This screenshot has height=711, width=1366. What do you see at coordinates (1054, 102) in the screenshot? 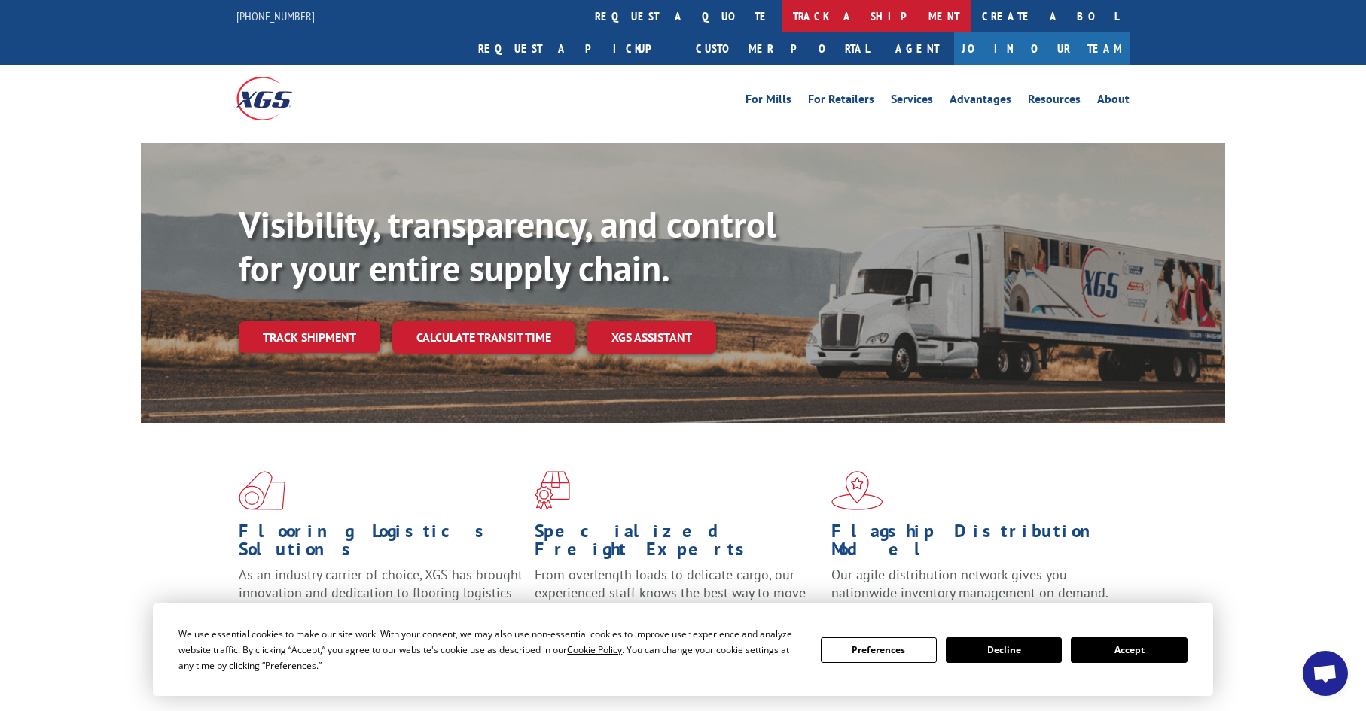
I see `a: Resources` at bounding box center [1054, 102].